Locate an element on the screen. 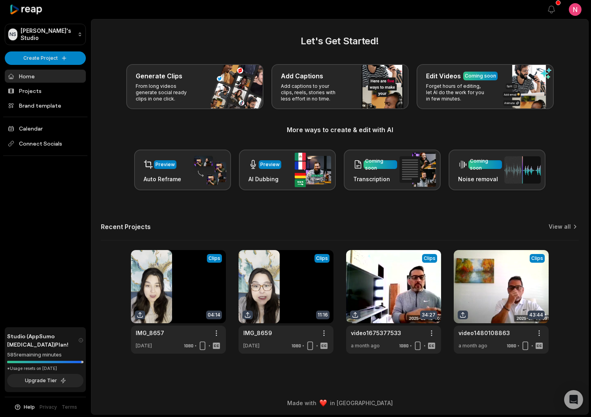  img: heart emoji is located at coordinates (323, 403).